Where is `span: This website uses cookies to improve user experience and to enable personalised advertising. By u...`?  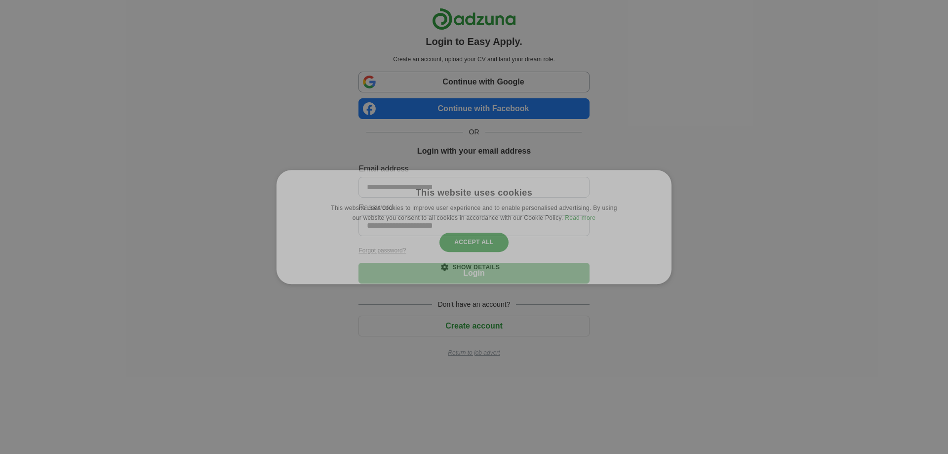
span: This website uses cookies to improve user experience and to enable personalised advertising. By u... is located at coordinates (473, 213).